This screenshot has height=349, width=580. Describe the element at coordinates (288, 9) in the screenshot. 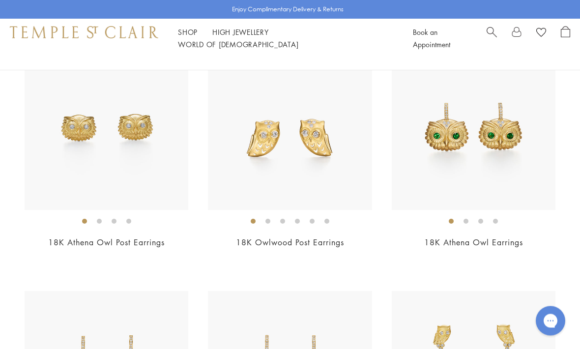

I see `p: Enjoy Complimentary Delivery & Returns` at that location.